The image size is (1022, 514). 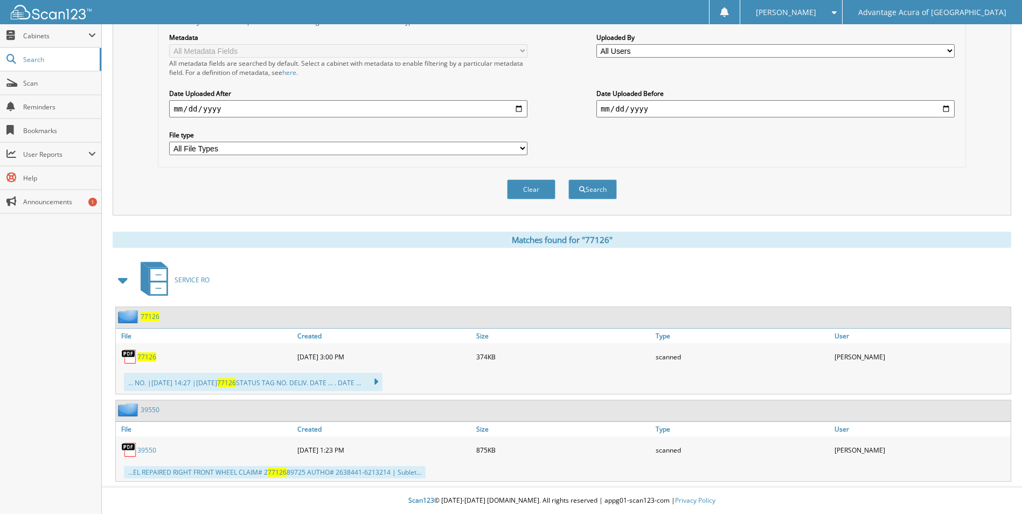 I want to click on span: Help, so click(x=59, y=178).